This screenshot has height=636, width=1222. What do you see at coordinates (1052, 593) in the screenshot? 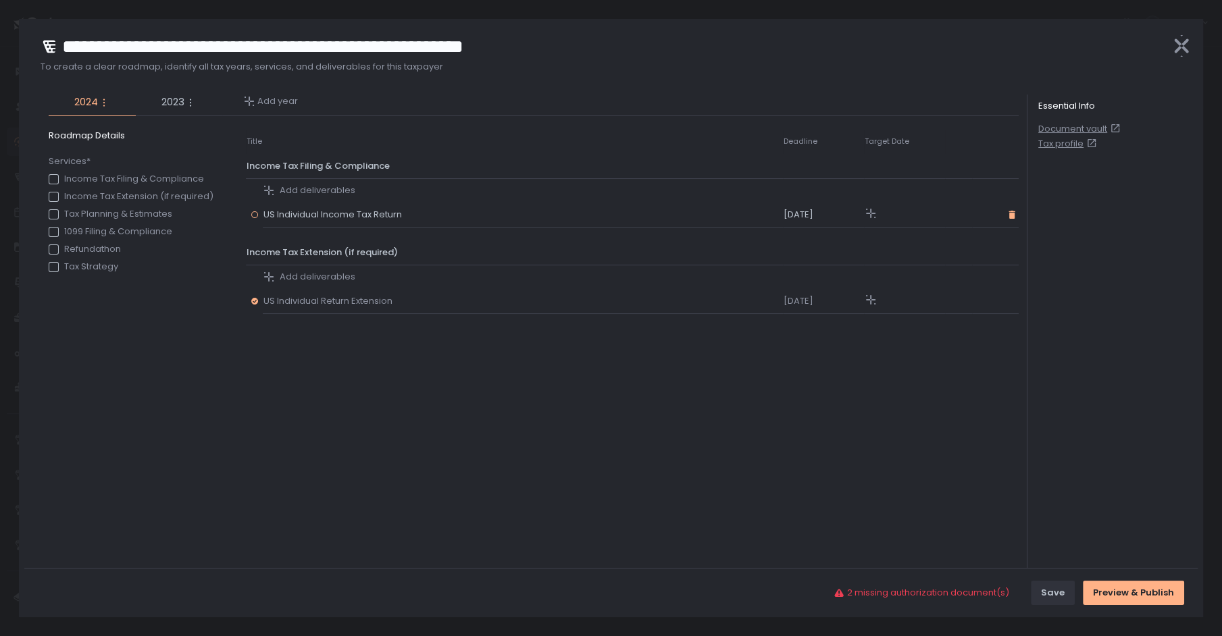
I see `div: Save` at bounding box center [1052, 593].